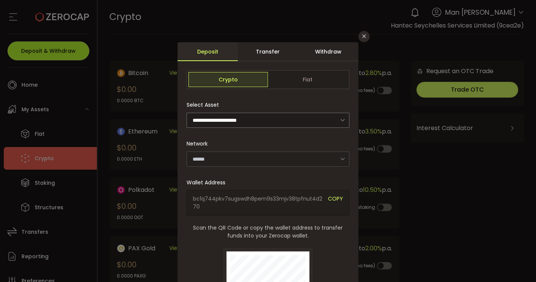 Image resolution: width=536 pixels, height=282 pixels. I want to click on div: Deposit, so click(208, 52).